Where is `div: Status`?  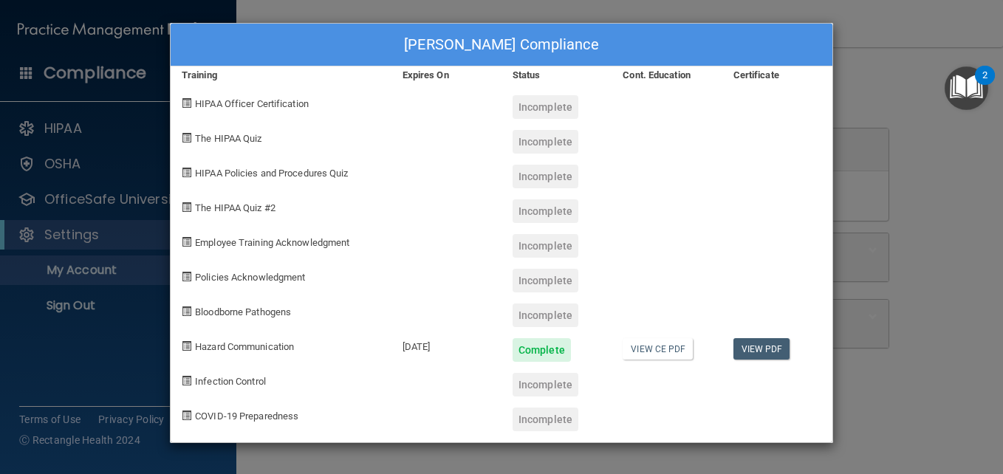 div: Status is located at coordinates (556, 75).